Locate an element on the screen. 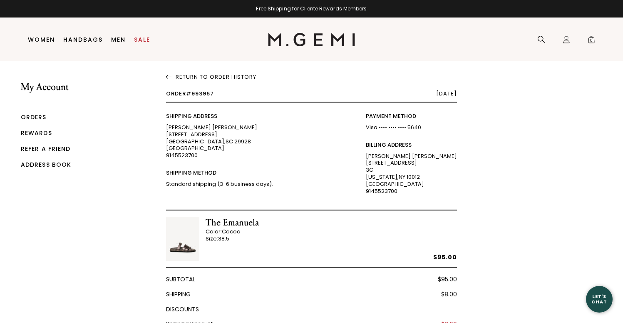  div: Shipping Address is located at coordinates (219, 113).